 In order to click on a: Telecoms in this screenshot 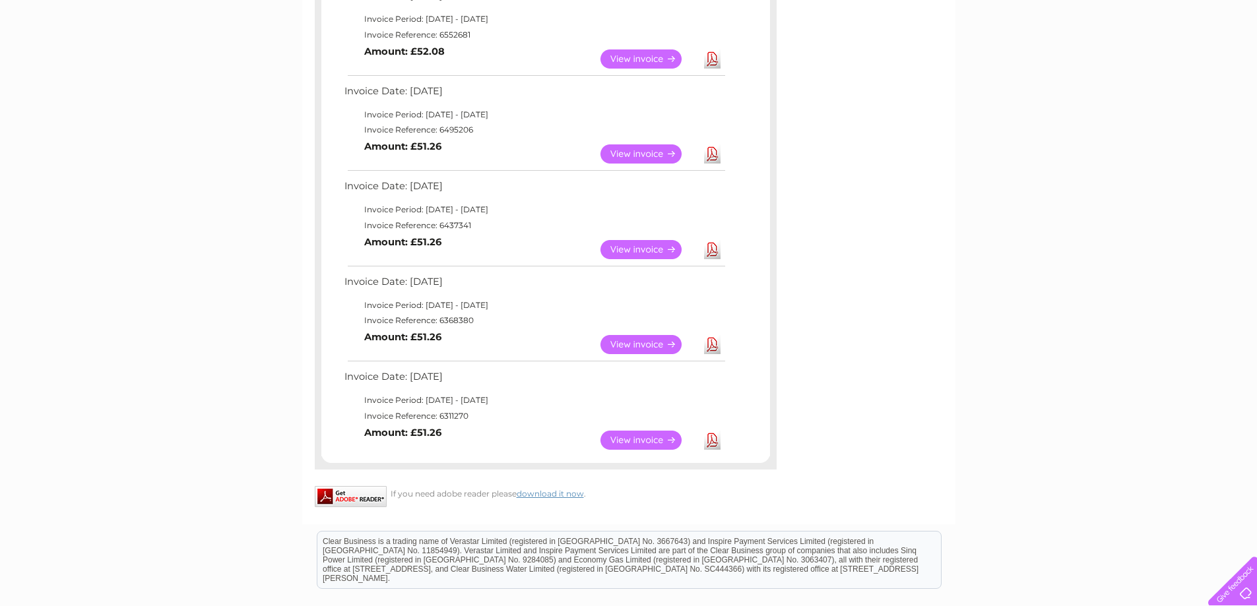, I will do `click(1114, 61)`.